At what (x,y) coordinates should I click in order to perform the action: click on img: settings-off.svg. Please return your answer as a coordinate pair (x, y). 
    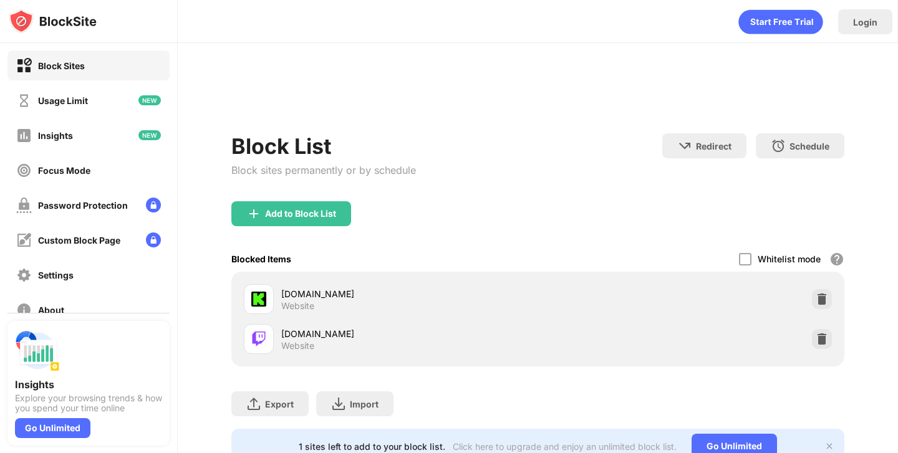
    Looking at the image, I should click on (24, 275).